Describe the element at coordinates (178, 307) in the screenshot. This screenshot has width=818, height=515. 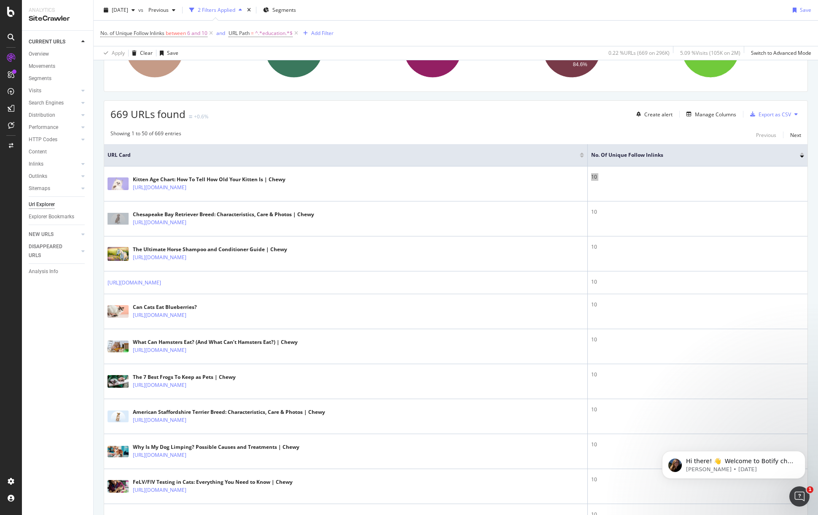
I see `div: Can Cats Eat Blueberries?` at that location.